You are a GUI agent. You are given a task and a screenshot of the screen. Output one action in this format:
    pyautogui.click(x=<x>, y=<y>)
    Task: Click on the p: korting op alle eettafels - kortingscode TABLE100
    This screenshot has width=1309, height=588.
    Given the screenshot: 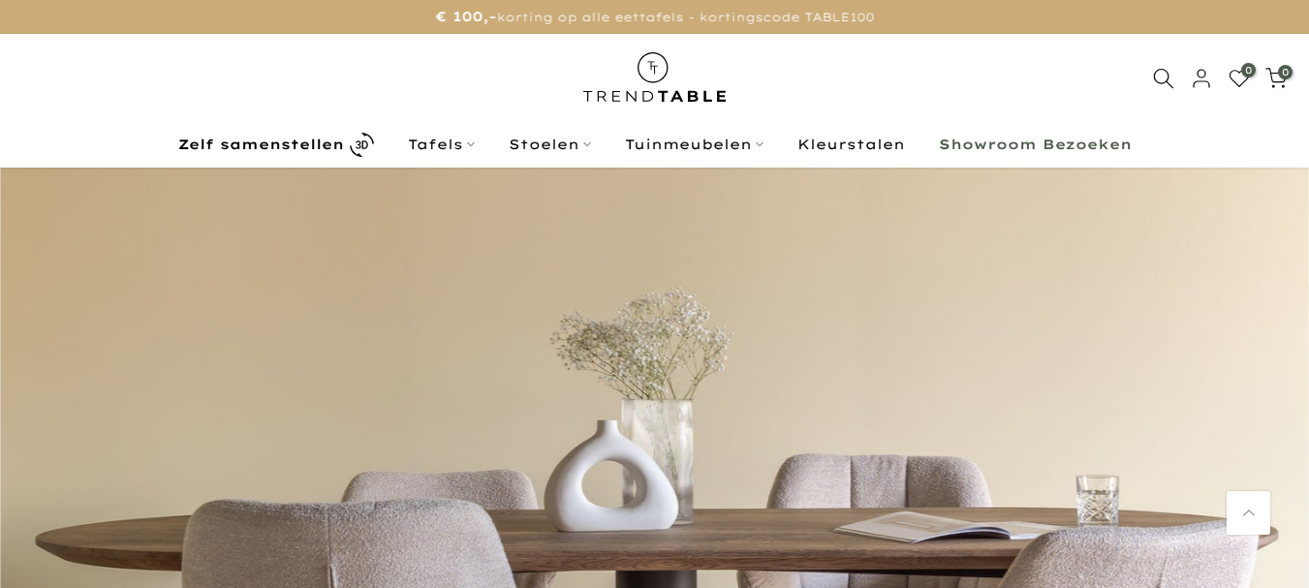 What is the action you would take?
    pyautogui.click(x=654, y=16)
    